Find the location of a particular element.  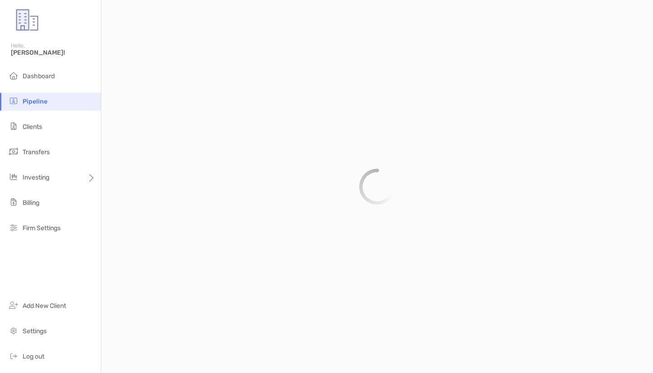

span: Add New Client is located at coordinates (44, 306).